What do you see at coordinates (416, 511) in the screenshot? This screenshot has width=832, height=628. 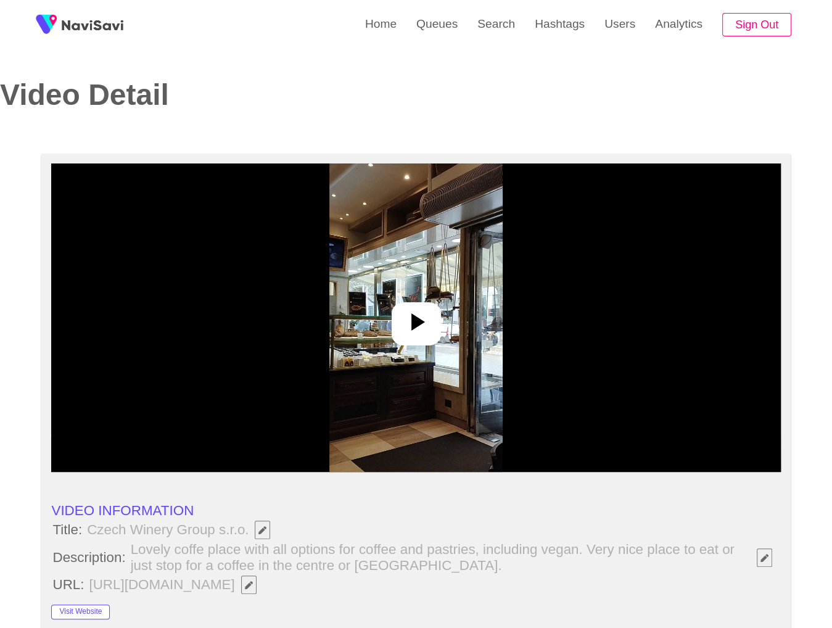 I see `li: VIDEO INFORMATION` at bounding box center [416, 511].